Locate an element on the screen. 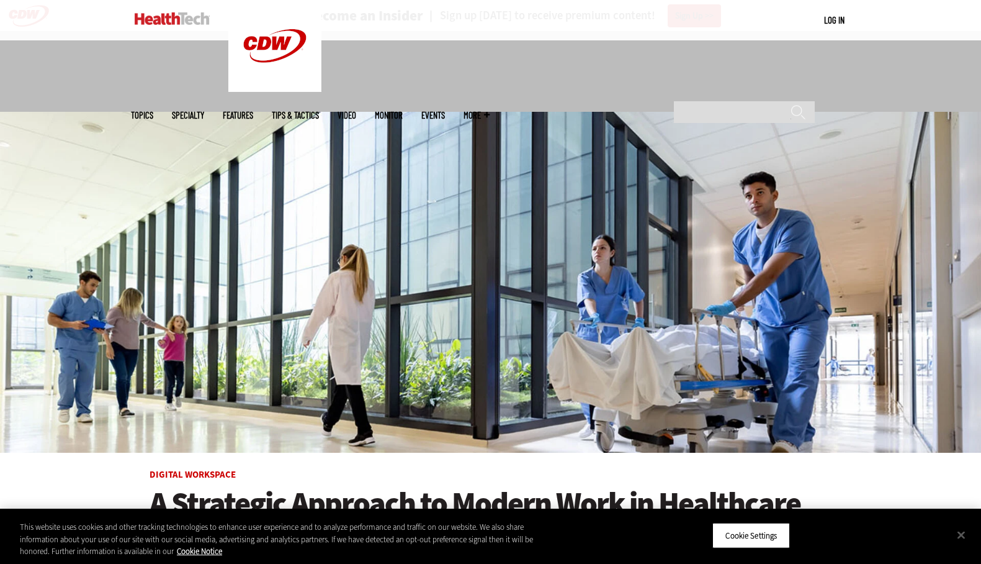 The width and height of the screenshot is (981, 564). span: Specialty is located at coordinates (188, 115).